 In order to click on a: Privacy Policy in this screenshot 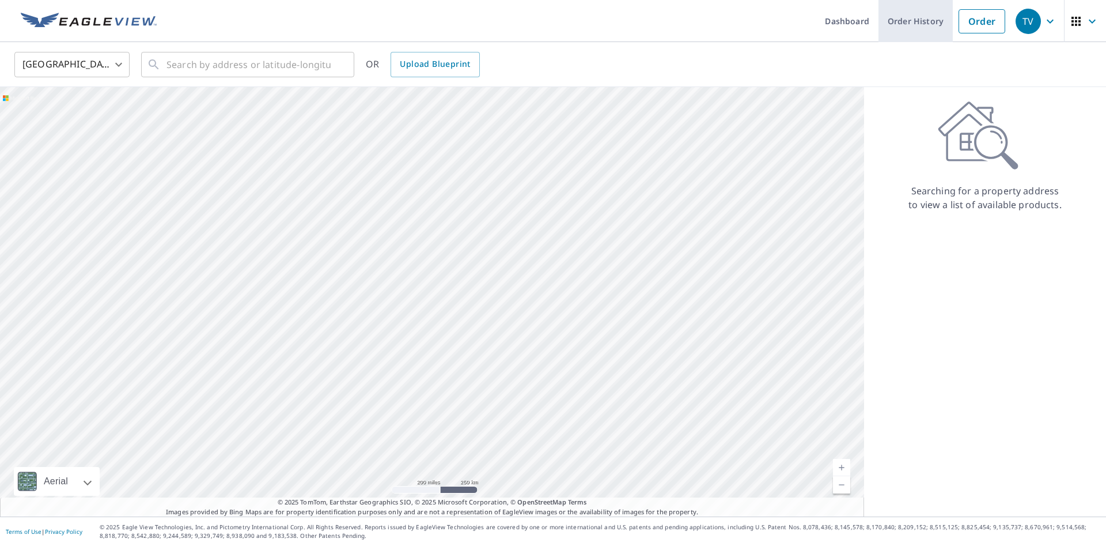, I will do `click(63, 531)`.